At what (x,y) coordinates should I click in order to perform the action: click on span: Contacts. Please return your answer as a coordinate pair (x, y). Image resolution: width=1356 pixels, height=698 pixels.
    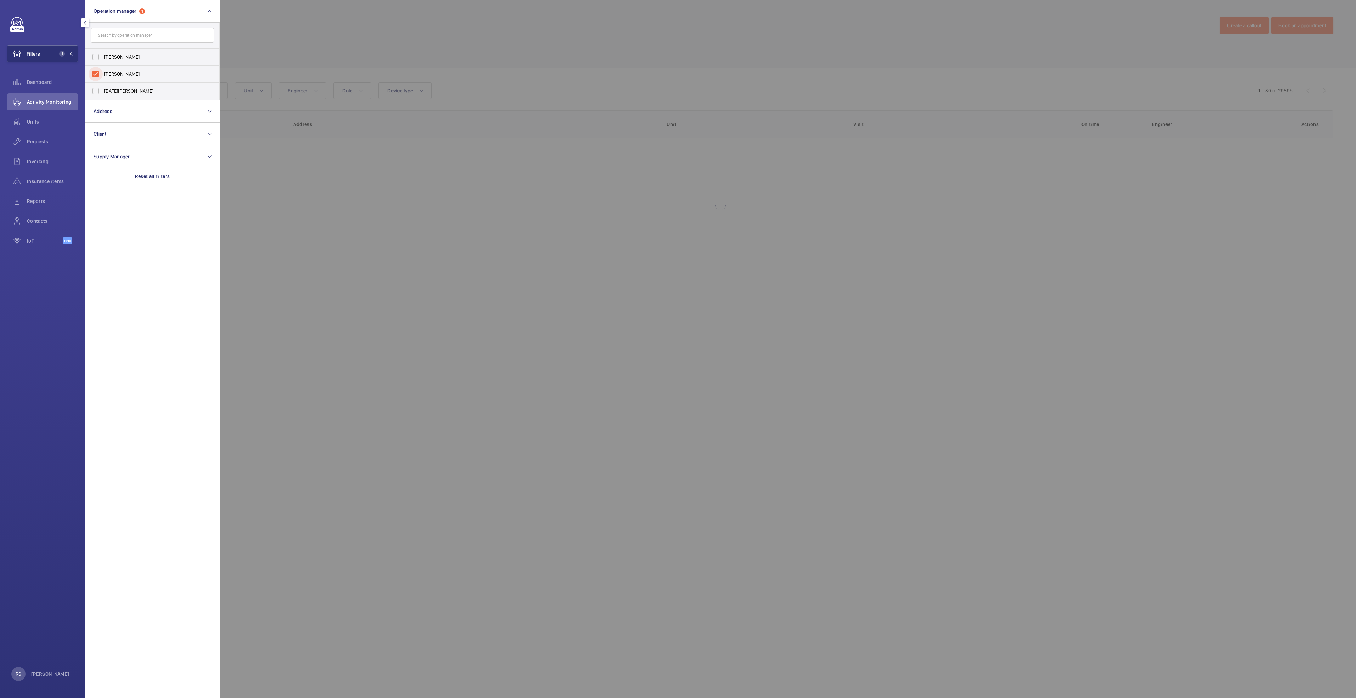
    Looking at the image, I should click on (52, 221).